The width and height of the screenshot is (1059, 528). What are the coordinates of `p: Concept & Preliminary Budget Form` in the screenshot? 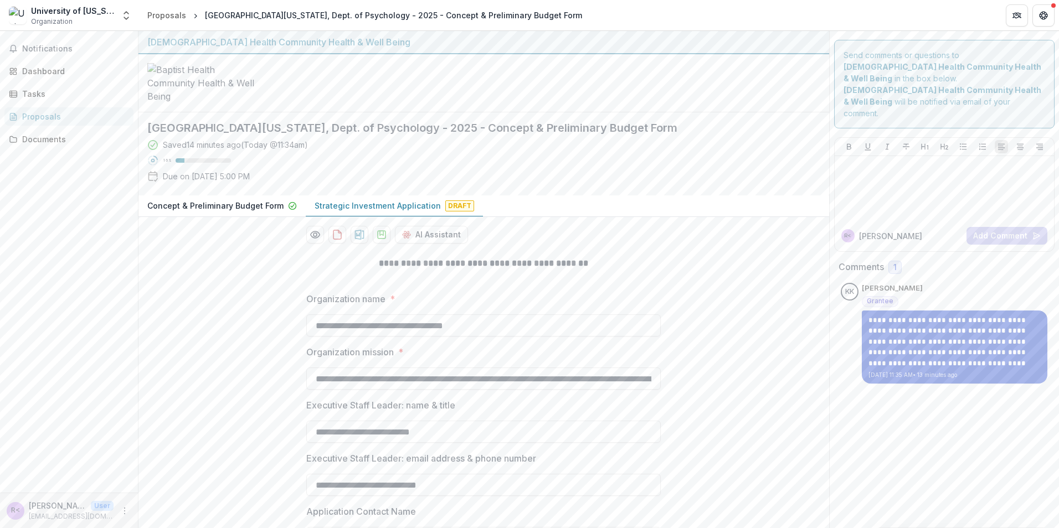 It's located at (215, 205).